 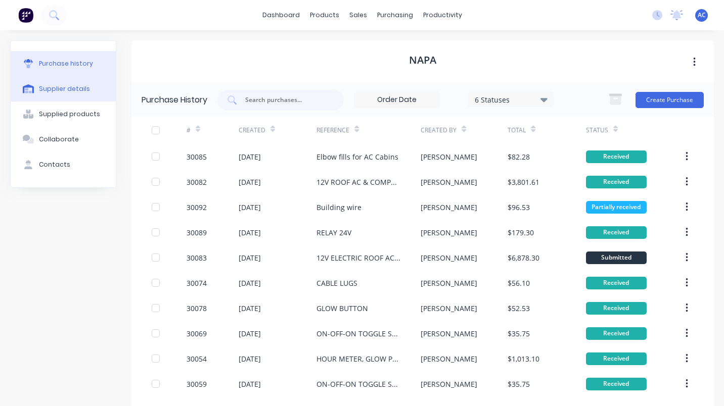 I want to click on div: $6,878.30, so click(x=523, y=258).